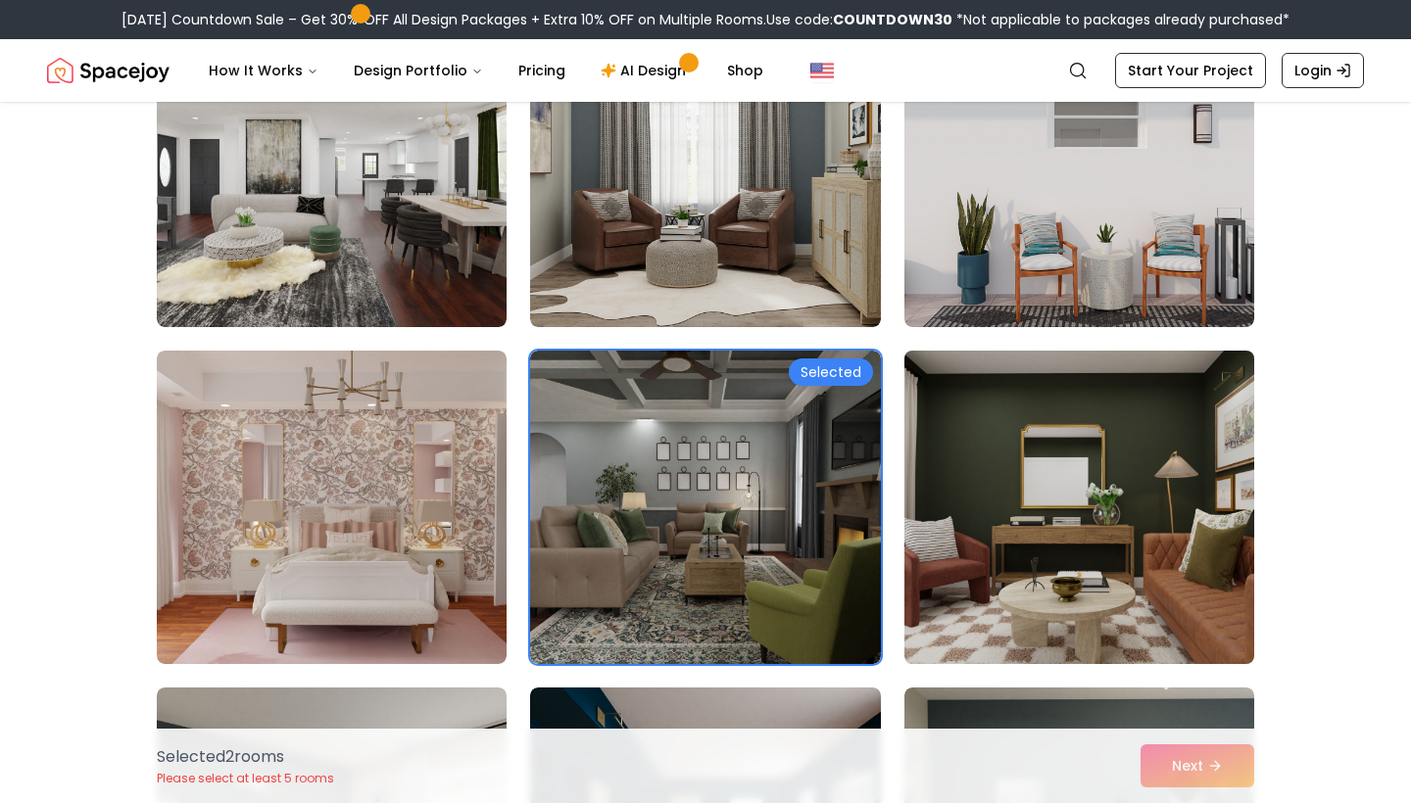 This screenshot has width=1411, height=803. Describe the element at coordinates (704, 507) in the screenshot. I see `img: Room room-8` at that location.